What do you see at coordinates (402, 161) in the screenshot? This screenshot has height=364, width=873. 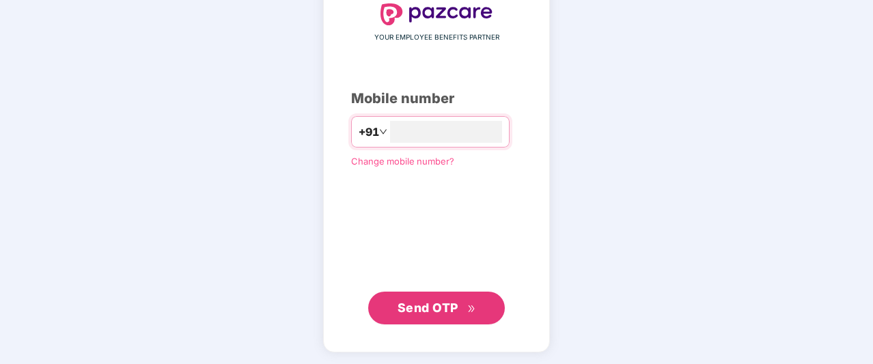 I see `a: Change mobile number?` at bounding box center [402, 161].